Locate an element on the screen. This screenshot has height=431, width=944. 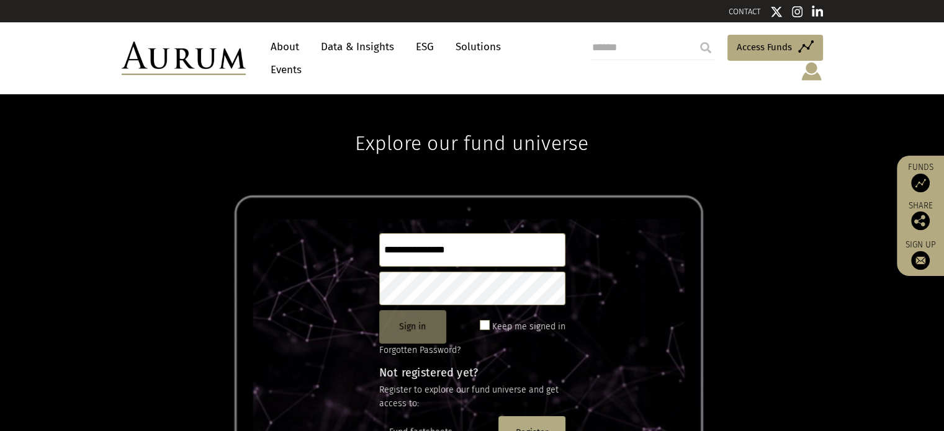
a: Events is located at coordinates (283, 69).